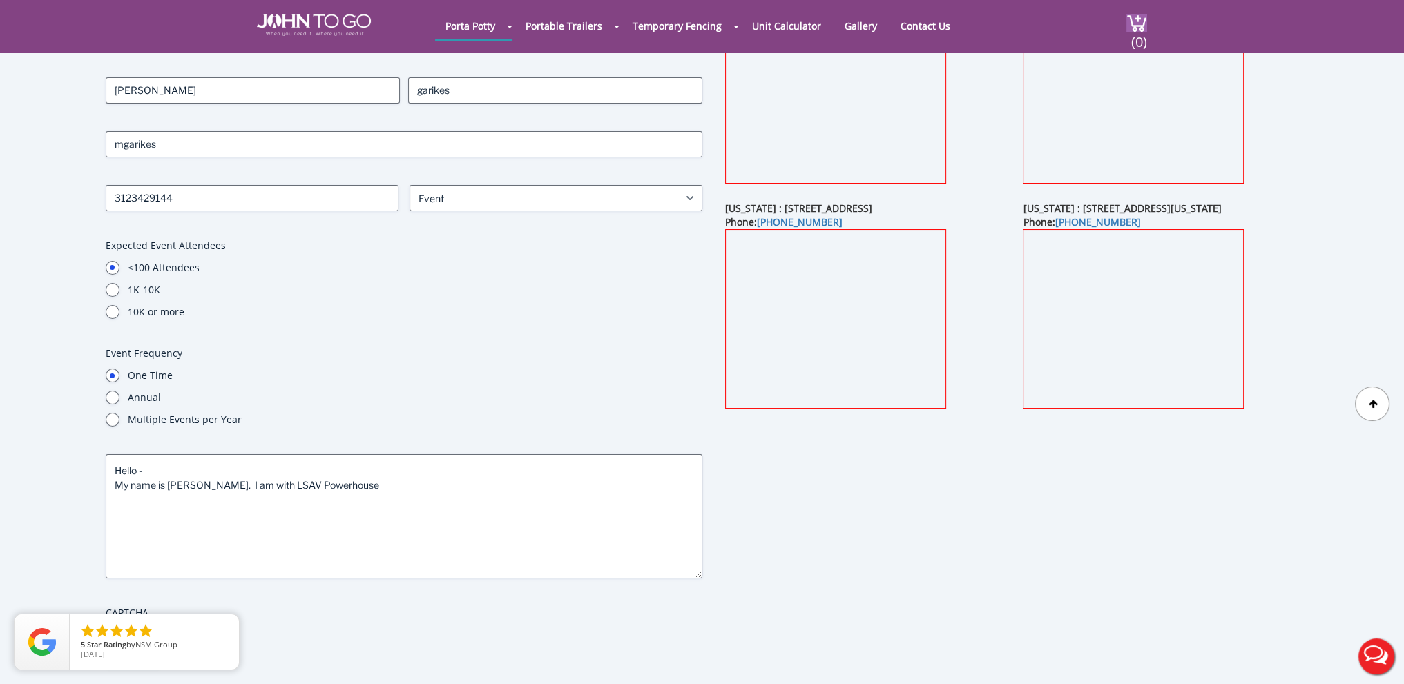 The height and width of the screenshot is (684, 1404). Describe the element at coordinates (787, 26) in the screenshot. I see `a: Unit Calculator` at that location.